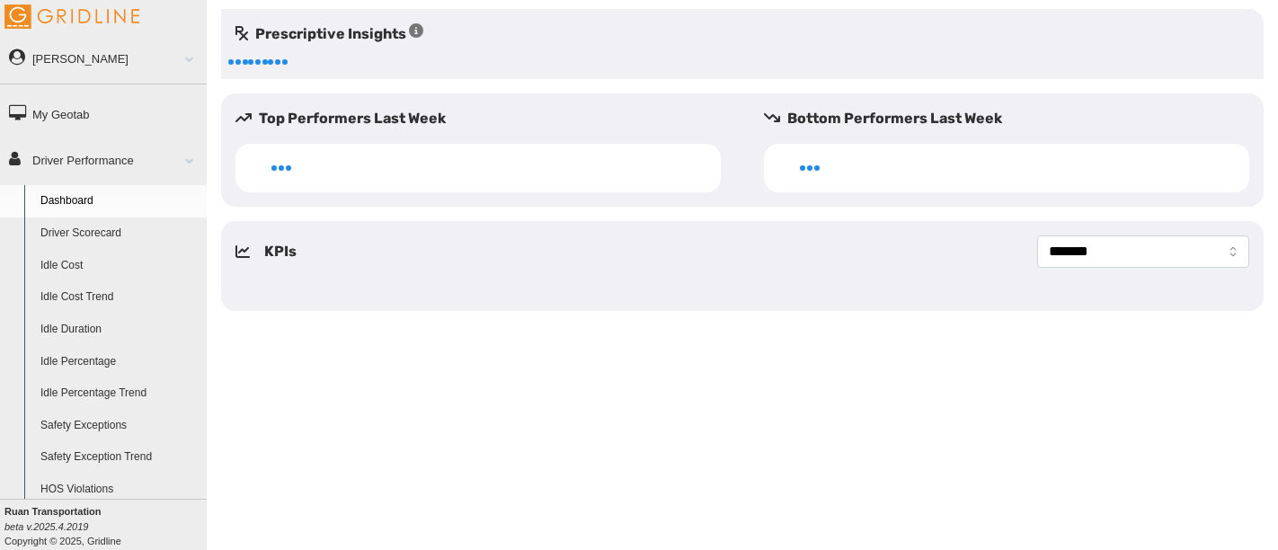  What do you see at coordinates (1014, 119) in the screenshot?
I see `h5: Bottom Performers Last Week` at bounding box center [1014, 119].